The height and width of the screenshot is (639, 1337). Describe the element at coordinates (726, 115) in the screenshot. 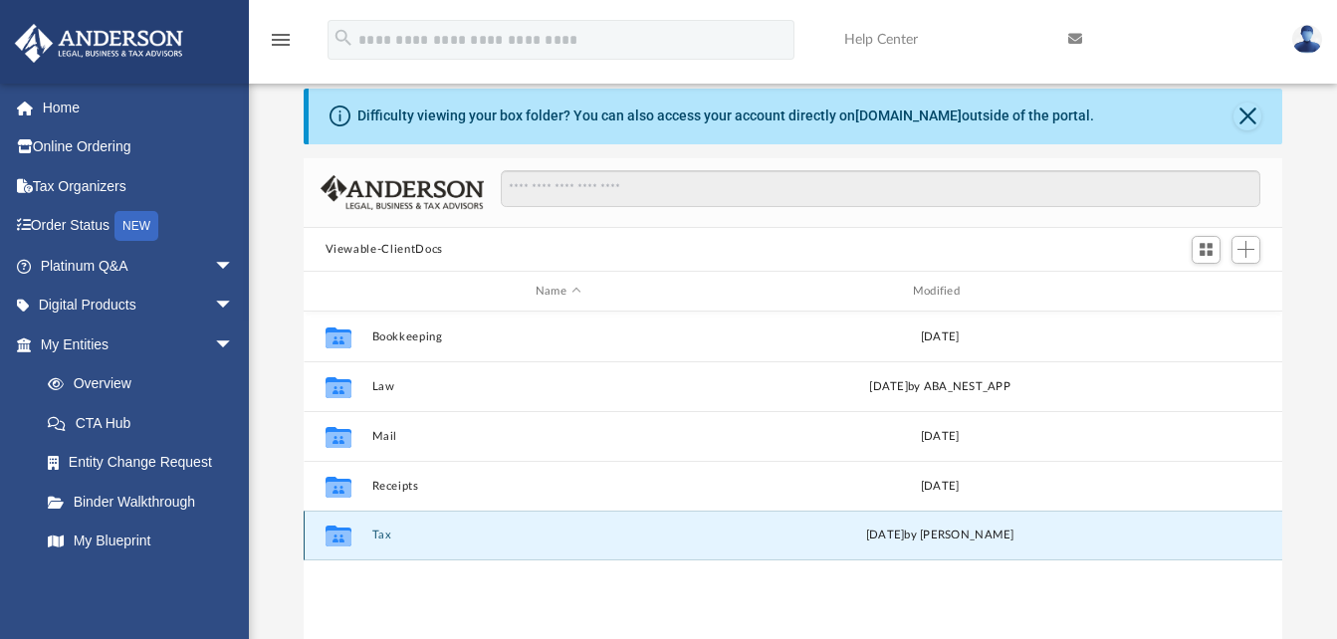

I see `div: Difficulty viewing your box folder? You can also access your account directly on outside of the p...` at that location.